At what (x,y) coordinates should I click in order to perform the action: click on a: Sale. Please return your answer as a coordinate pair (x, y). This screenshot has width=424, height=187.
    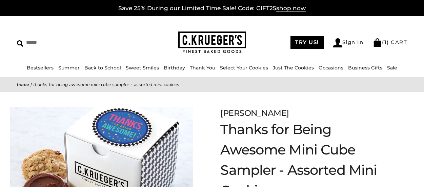
    Looking at the image, I should click on (392, 68).